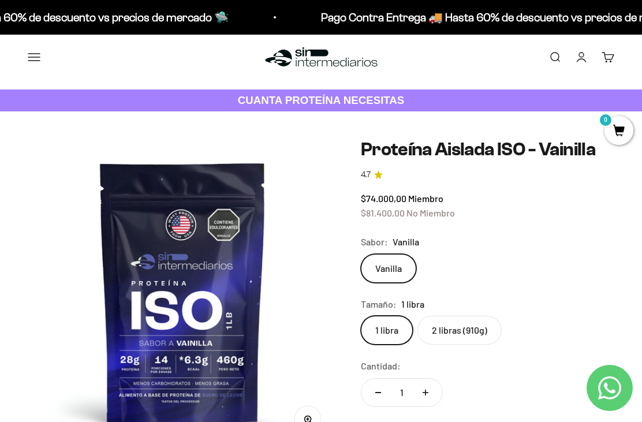 This screenshot has width=642, height=422. Describe the element at coordinates (384, 198) in the screenshot. I see `span: $74.000,00` at that location.